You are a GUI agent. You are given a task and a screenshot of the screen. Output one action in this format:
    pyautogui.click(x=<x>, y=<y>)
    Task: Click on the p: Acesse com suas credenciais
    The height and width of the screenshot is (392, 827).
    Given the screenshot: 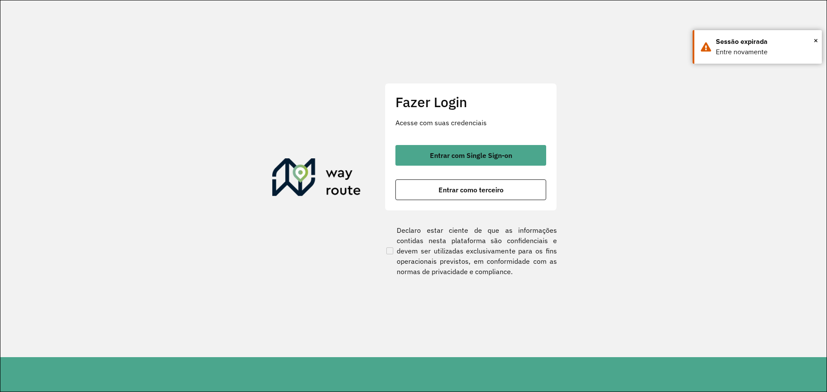 What is the action you would take?
    pyautogui.click(x=471, y=123)
    